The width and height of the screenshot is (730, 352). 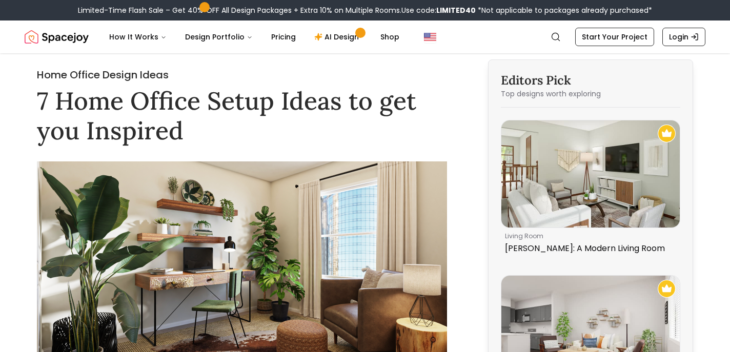 What do you see at coordinates (284, 37) in the screenshot?
I see `a: Pricing` at bounding box center [284, 37].